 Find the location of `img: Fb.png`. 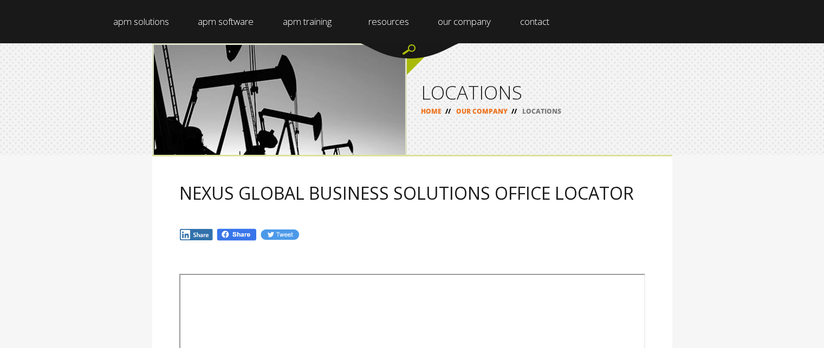

img: Fb.png is located at coordinates (237, 235).